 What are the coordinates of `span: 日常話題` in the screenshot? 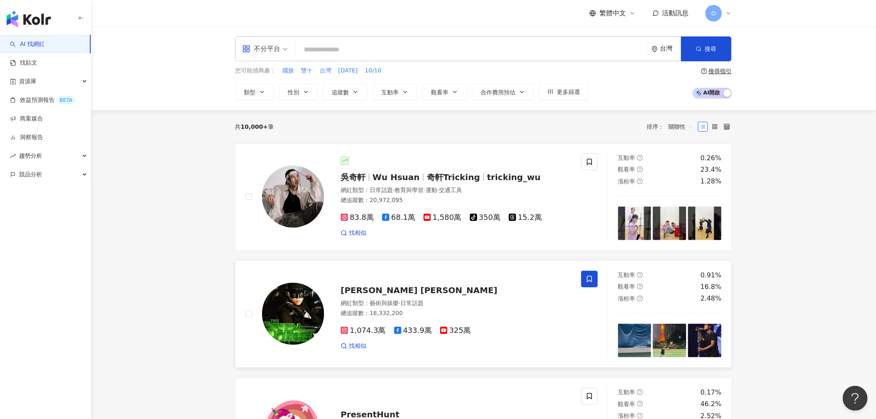 It's located at (381, 190).